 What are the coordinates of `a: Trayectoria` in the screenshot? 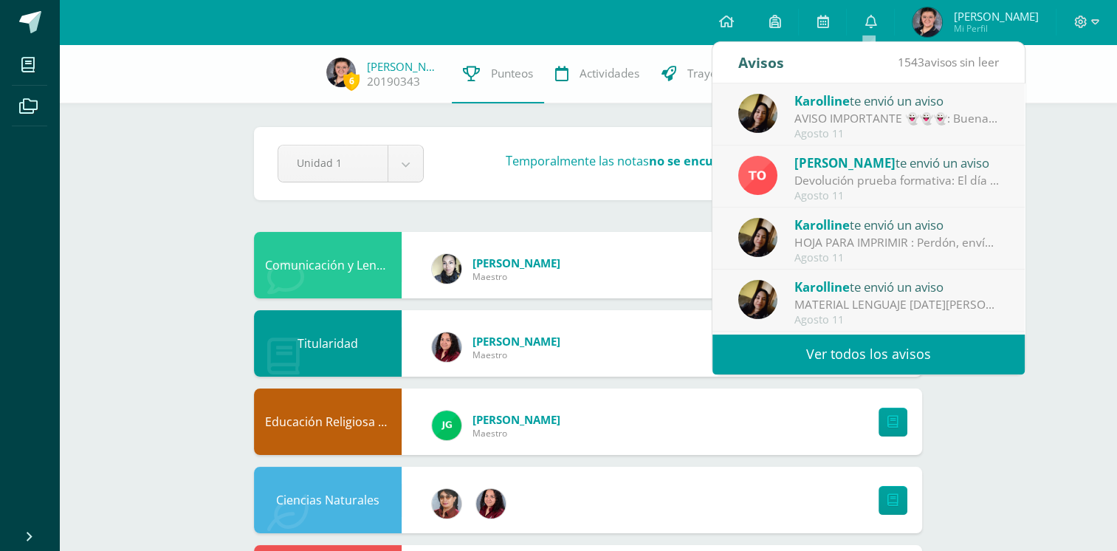 It's located at (704, 74).